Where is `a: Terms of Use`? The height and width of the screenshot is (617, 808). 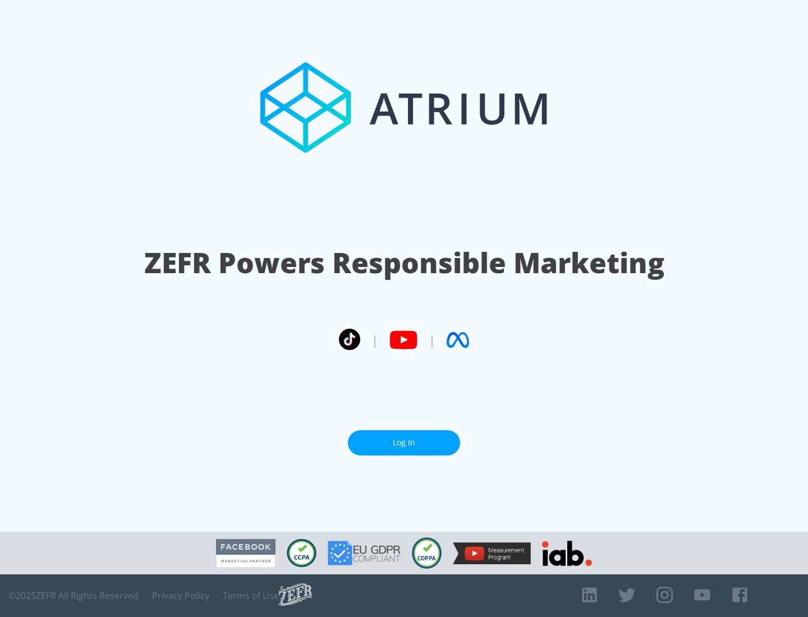 a: Terms of Use is located at coordinates (251, 596).